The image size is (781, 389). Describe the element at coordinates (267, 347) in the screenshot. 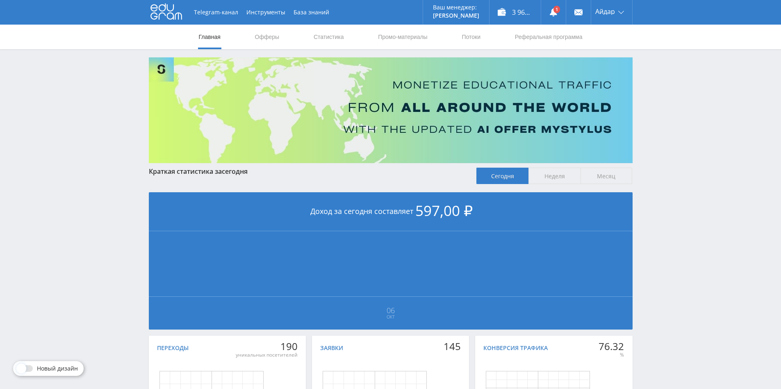

I see `div: 190` at that location.